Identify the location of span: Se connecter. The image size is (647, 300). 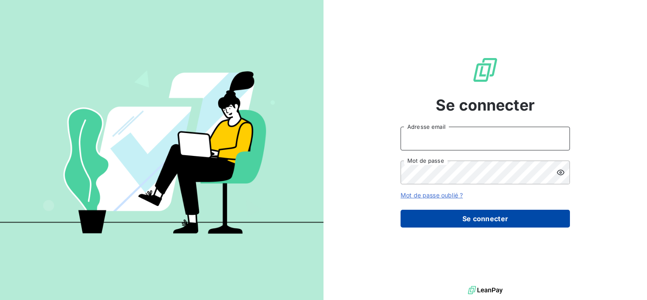
(486, 105).